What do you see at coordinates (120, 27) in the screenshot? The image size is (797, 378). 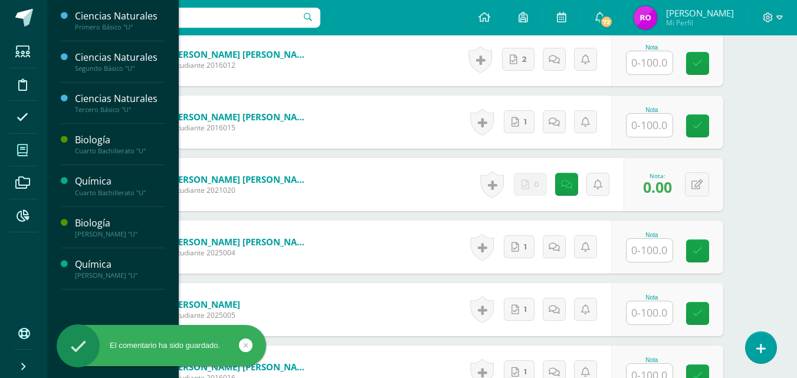 I see `div: Primero Básico "U"` at bounding box center [120, 27].